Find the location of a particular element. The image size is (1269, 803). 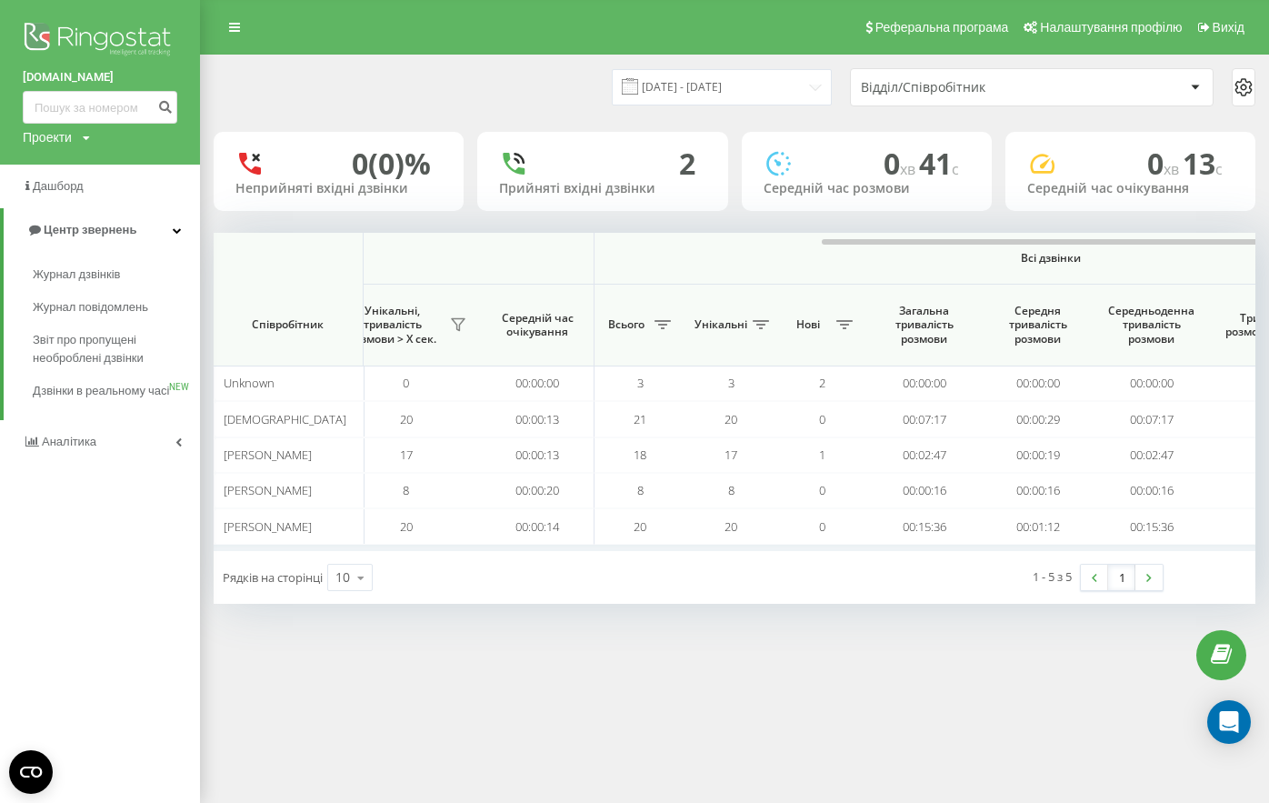

div: Неприйняті вхідні дзвінки is located at coordinates (338, 188).